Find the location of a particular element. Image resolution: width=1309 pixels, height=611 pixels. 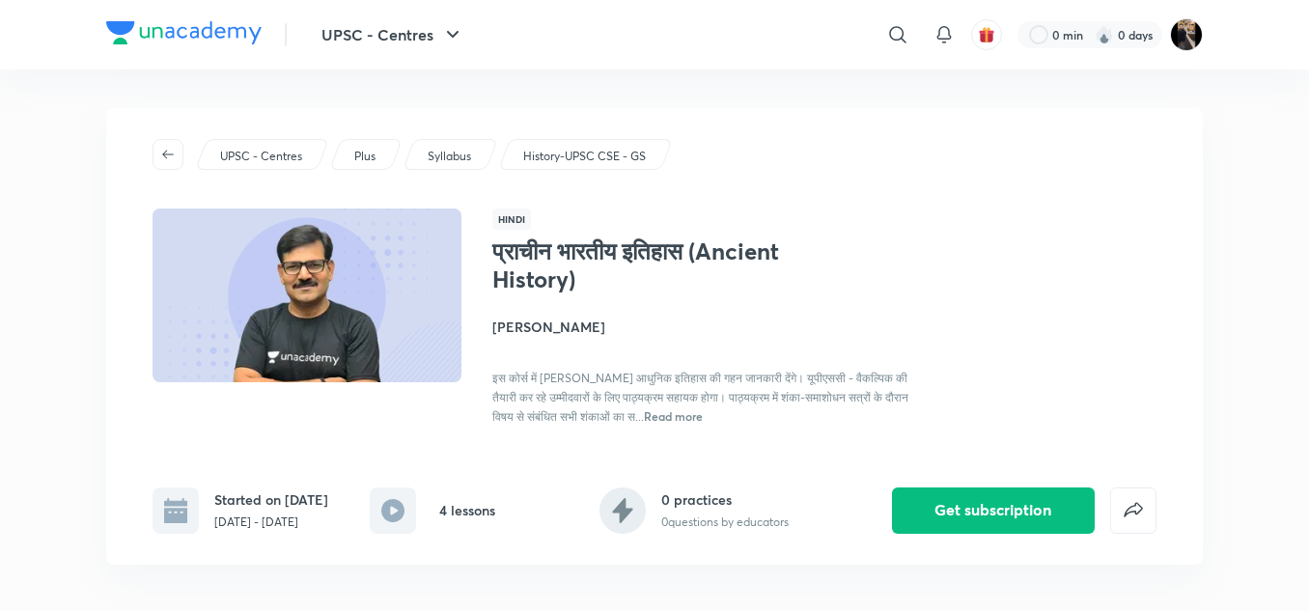

h6: 0 practices is located at coordinates (725, 499).